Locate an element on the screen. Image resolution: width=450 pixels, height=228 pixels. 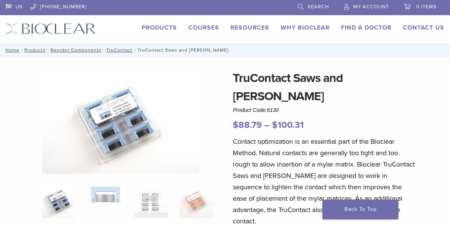
span: 6130 is located at coordinates (273, 110).